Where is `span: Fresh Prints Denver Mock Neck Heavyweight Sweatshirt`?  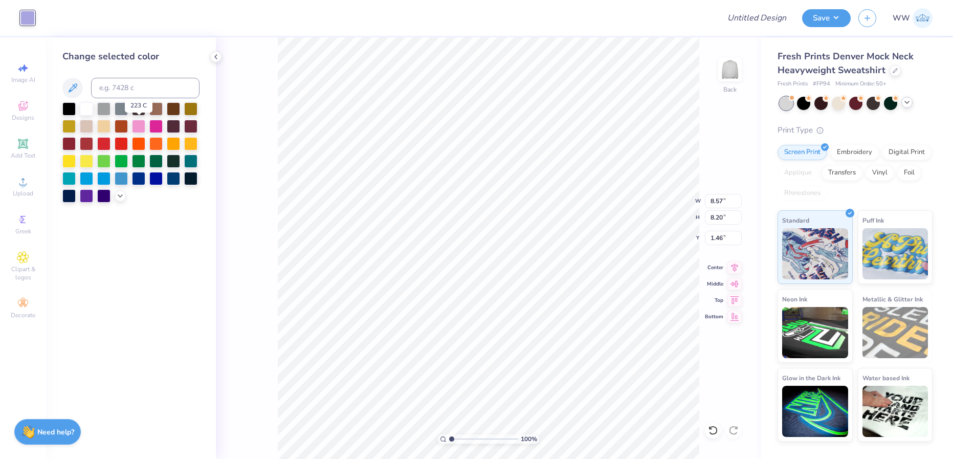
span: Fresh Prints Denver Mock Neck Heavyweight Sweatshirt is located at coordinates (845, 63).